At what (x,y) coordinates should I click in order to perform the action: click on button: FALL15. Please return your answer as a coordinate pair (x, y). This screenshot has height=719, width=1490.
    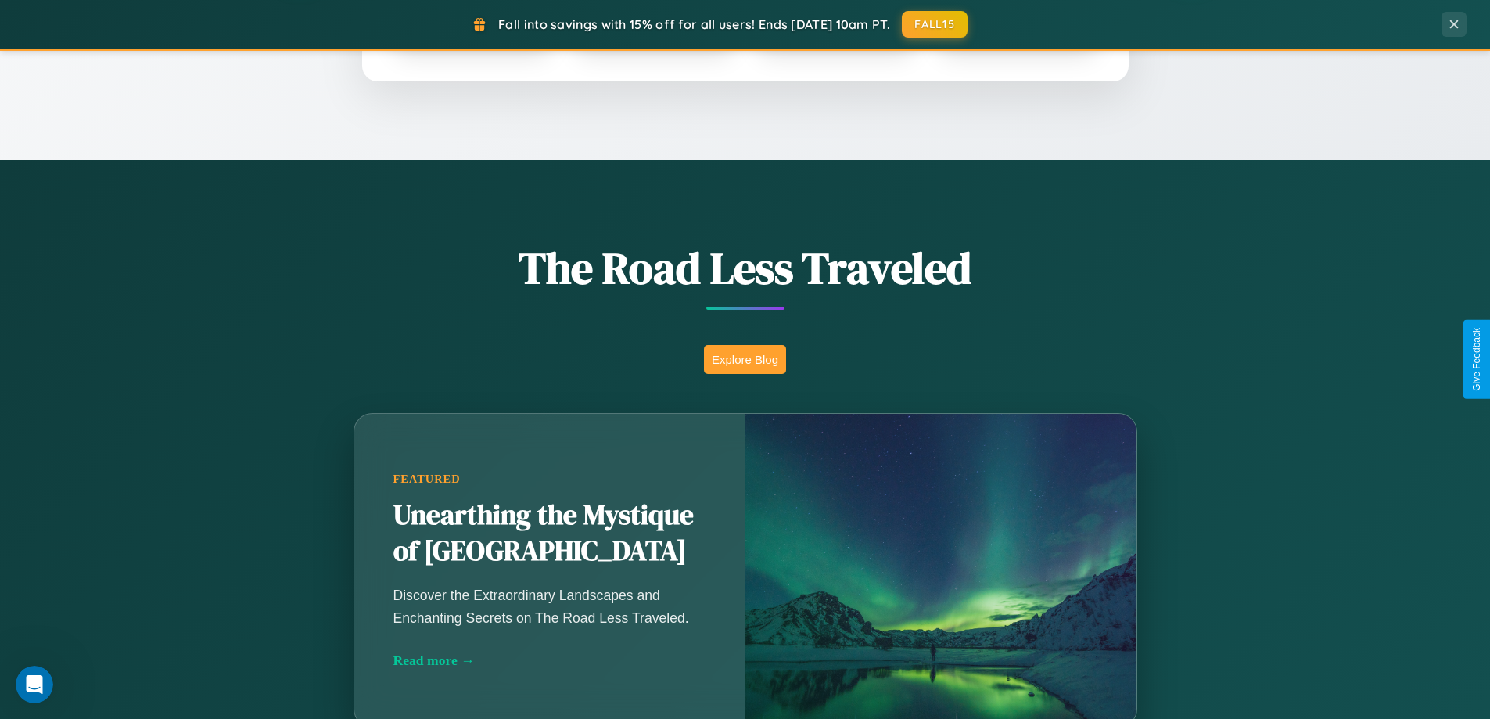
    Looking at the image, I should click on (935, 24).